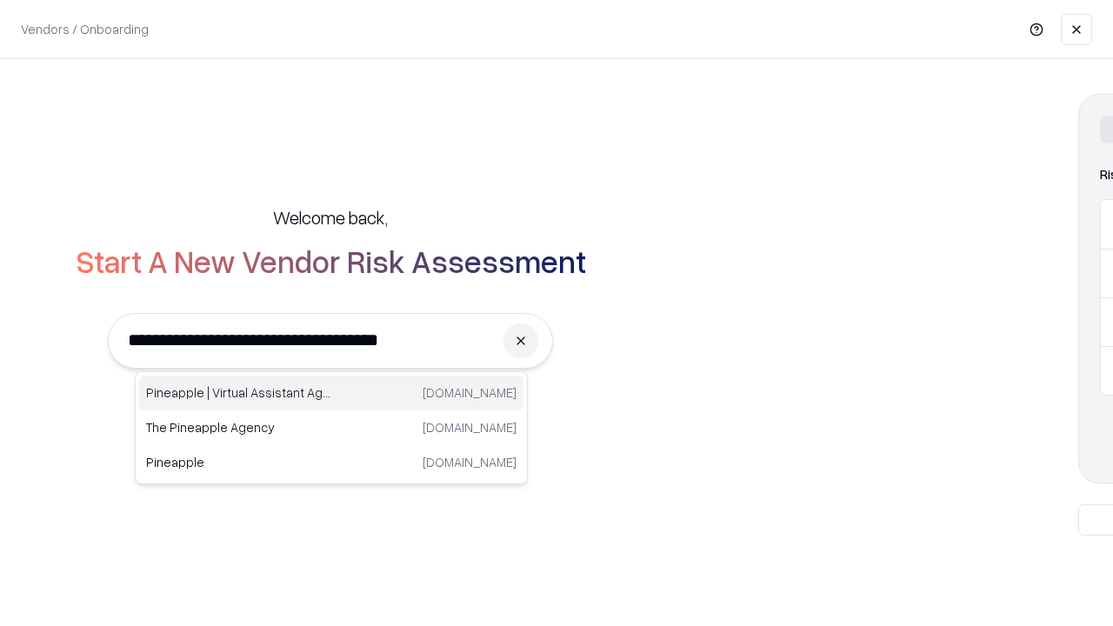 This screenshot has width=1113, height=626. Describe the element at coordinates (331, 428) in the screenshot. I see `div: Suggestions` at that location.